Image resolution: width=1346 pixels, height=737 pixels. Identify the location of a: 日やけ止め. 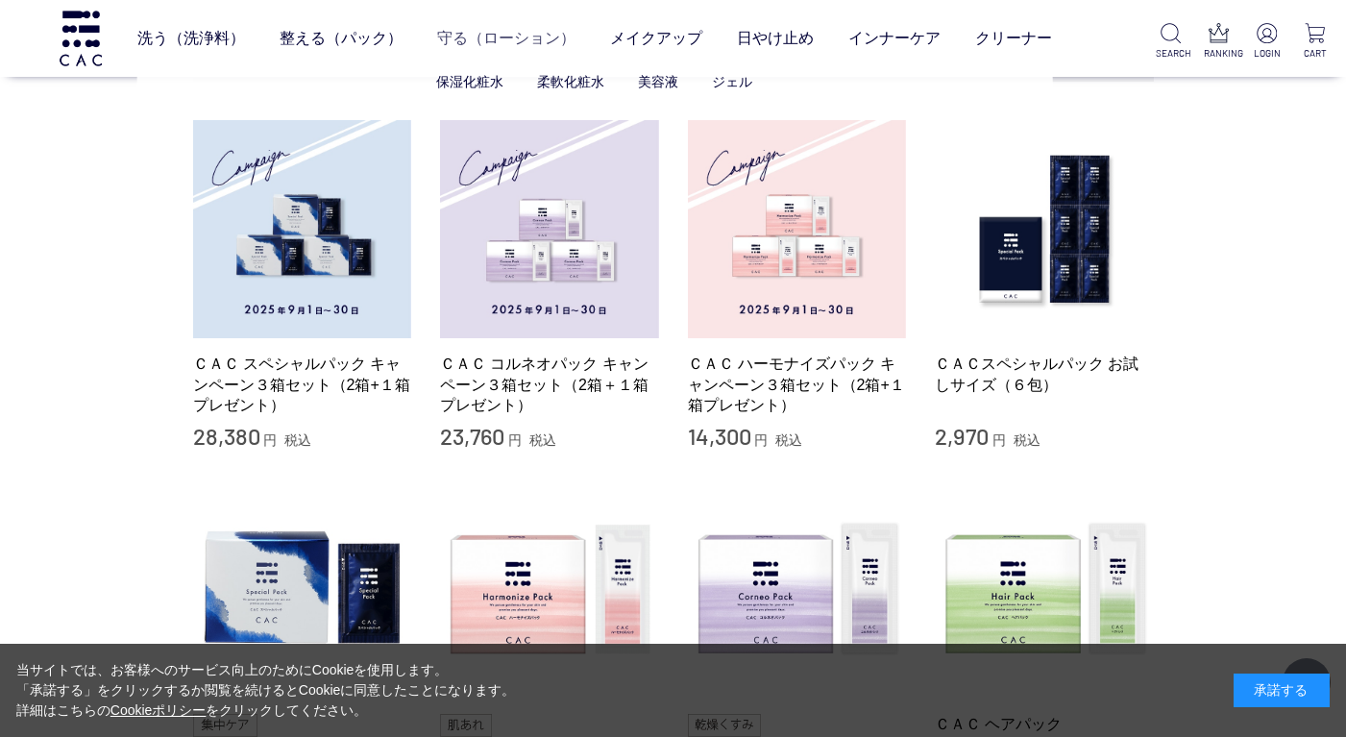
(775, 37).